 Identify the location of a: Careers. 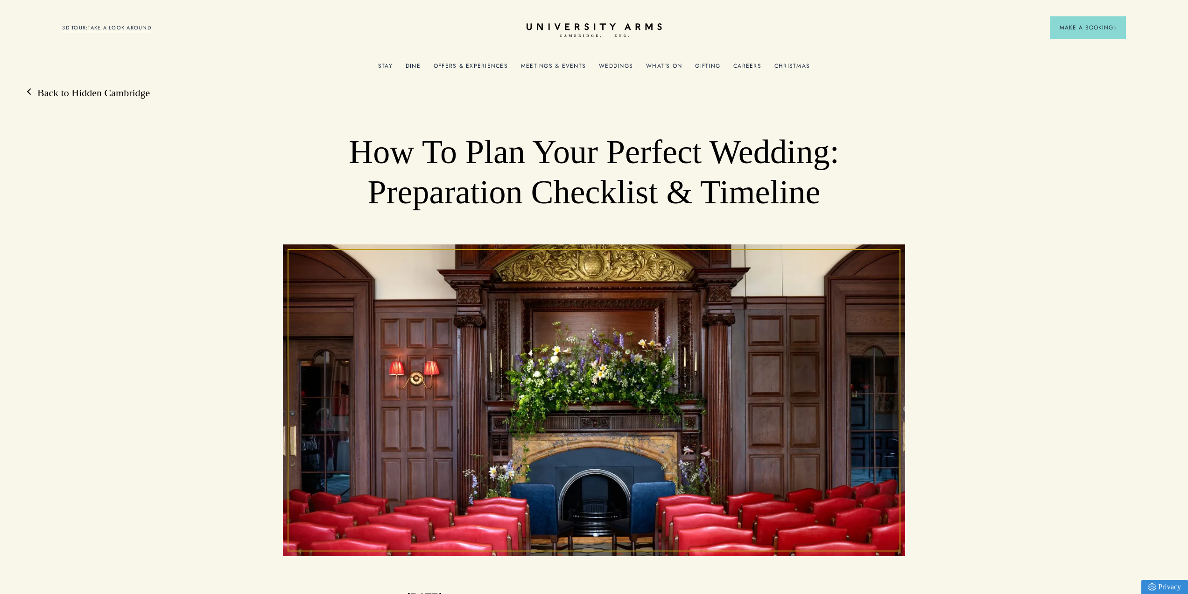
(748, 69).